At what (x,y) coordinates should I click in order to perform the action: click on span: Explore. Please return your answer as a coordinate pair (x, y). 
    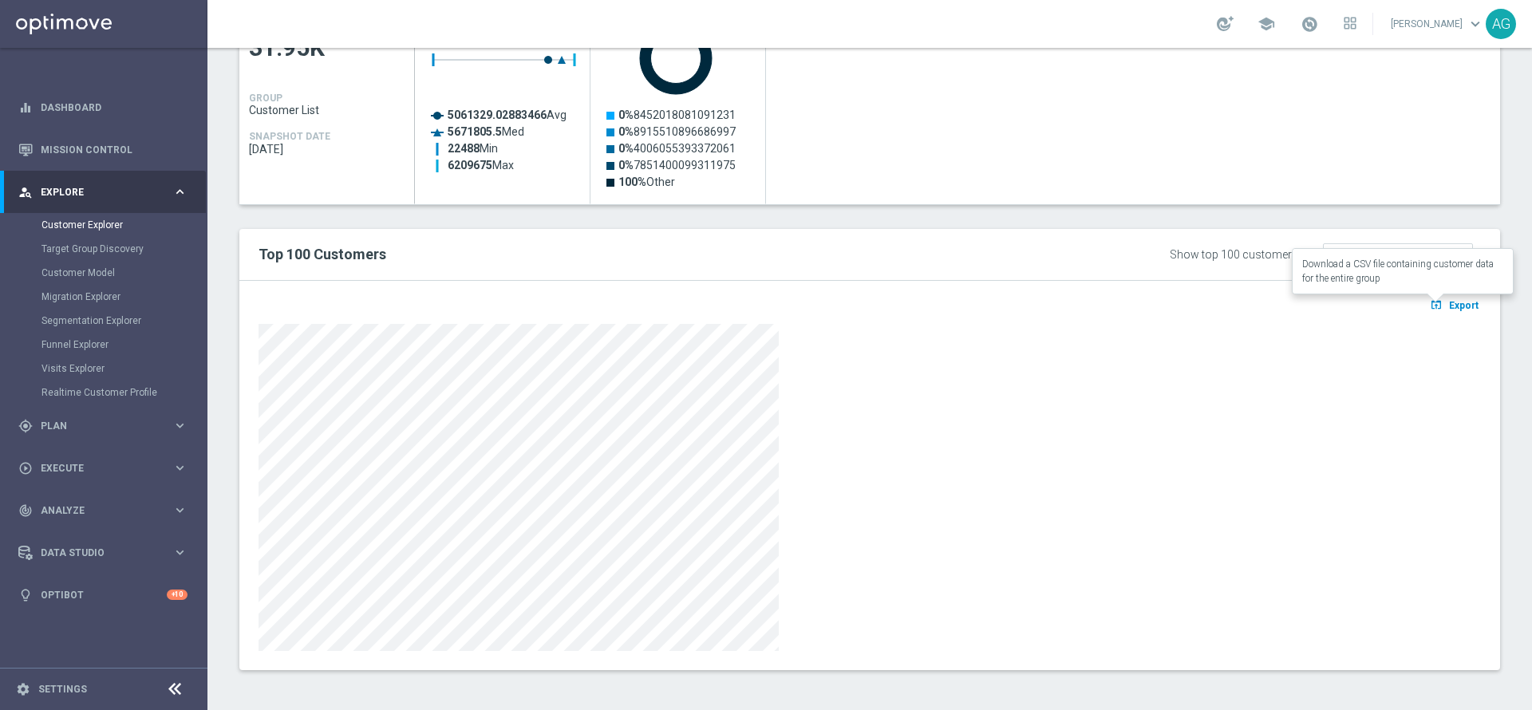
    Looking at the image, I should click on (106, 192).